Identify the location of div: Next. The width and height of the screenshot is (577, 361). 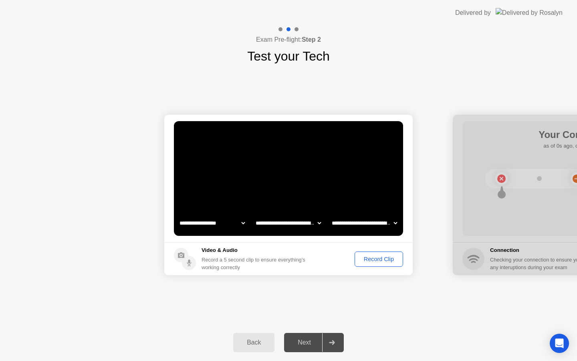
(304, 342).